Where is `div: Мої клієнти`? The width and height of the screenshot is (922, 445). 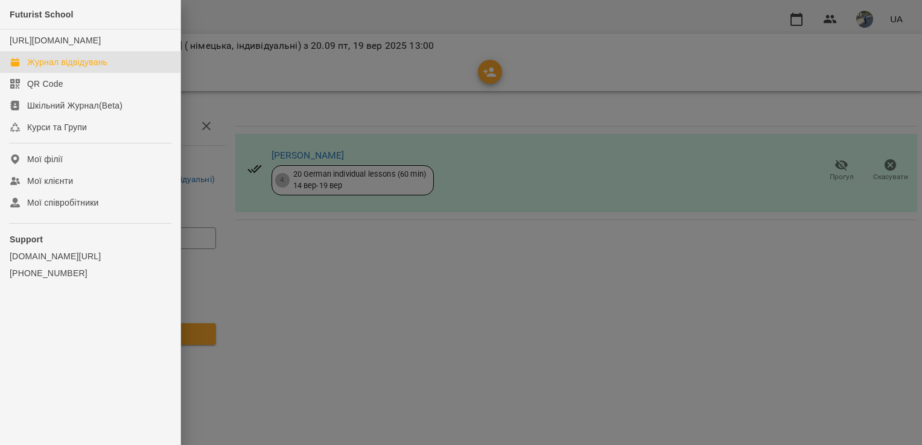
div: Мої клієнти is located at coordinates (50, 181).